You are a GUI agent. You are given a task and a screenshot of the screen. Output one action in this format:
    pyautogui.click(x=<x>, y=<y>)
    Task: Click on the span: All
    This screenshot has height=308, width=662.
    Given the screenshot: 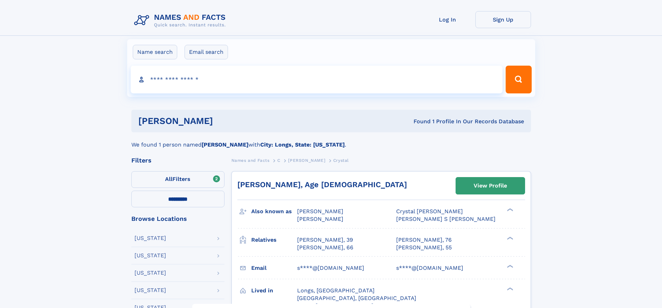 What is the action you would take?
    pyautogui.click(x=168, y=179)
    